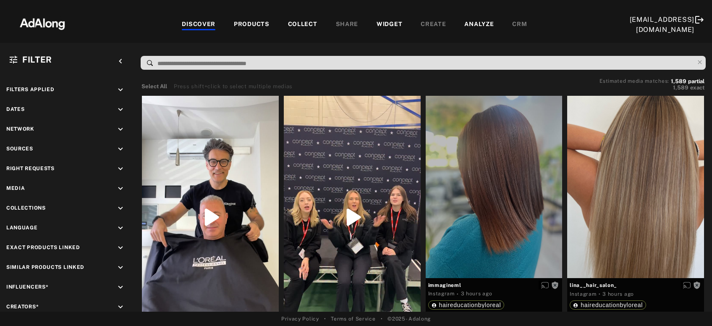 The image size is (712, 326). What do you see at coordinates (389, 25) in the screenshot?
I see `div: WIDGET` at bounding box center [389, 25].